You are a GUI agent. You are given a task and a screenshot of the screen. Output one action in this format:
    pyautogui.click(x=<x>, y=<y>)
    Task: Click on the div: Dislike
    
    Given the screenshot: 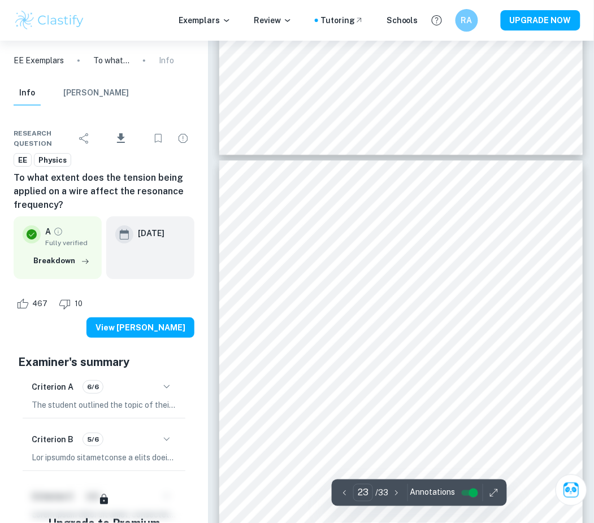 What is the action you would take?
    pyautogui.click(x=72, y=304)
    